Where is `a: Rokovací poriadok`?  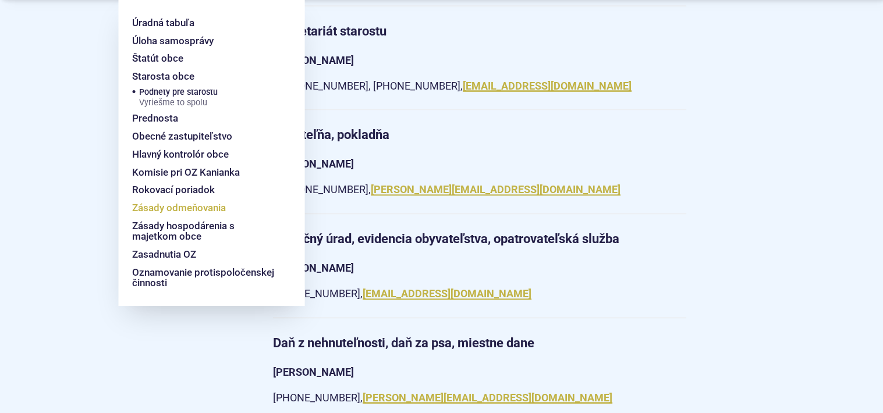
a: Rokovací poriadok is located at coordinates (204, 190).